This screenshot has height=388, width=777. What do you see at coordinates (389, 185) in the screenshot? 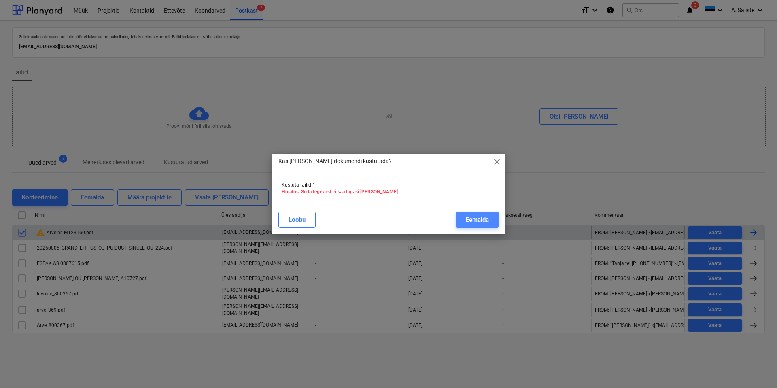
I see `p: Kustuta failid 1` at bounding box center [389, 185].